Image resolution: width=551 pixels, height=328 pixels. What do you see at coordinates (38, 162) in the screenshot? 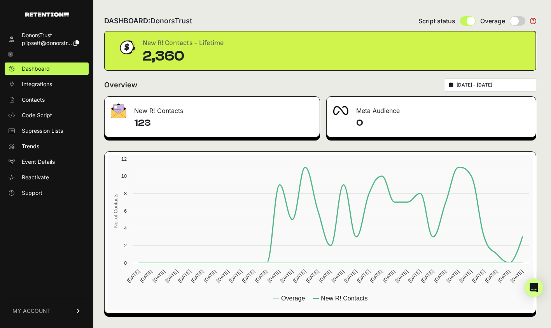
I see `span: Event Details` at bounding box center [38, 162].